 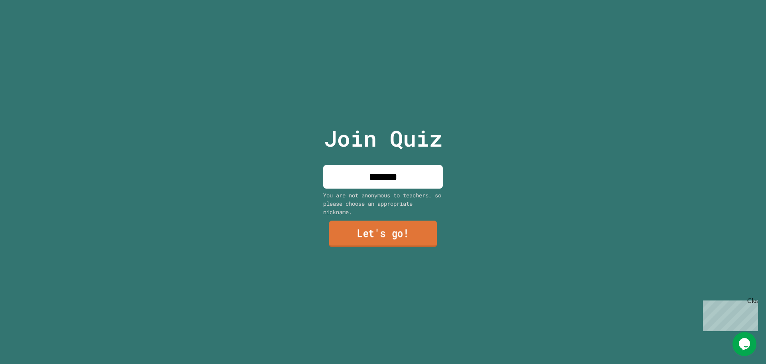 What do you see at coordinates (383, 203) in the screenshot?
I see `div: You are not anonymous to teachers, so please choose an appropriate nickname.` at bounding box center [383, 203].